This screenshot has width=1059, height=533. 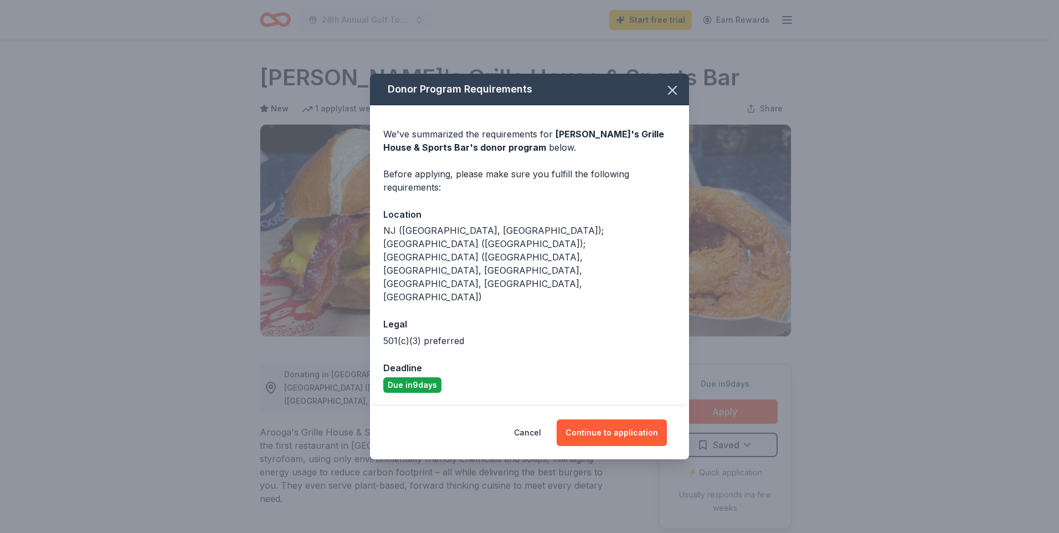 I want to click on div: Location, so click(x=530, y=214).